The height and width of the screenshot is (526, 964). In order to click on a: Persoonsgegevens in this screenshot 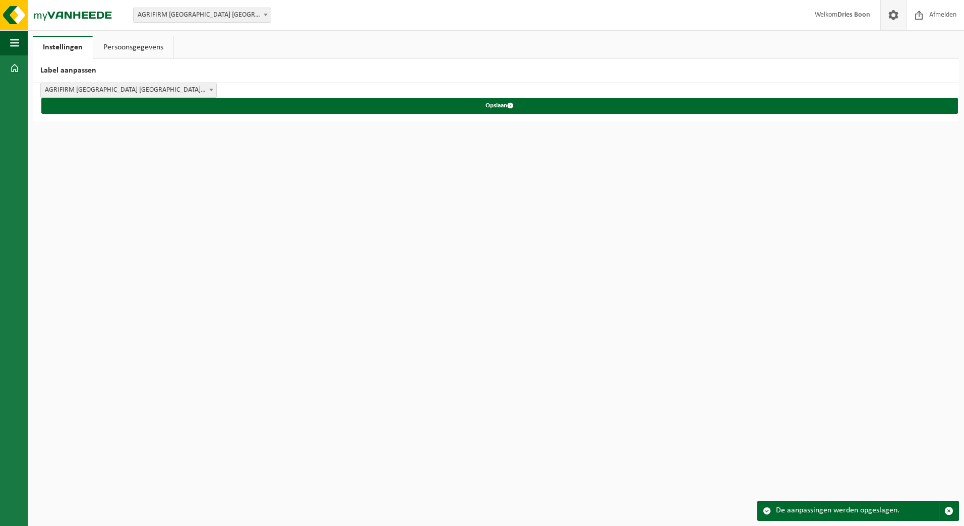, I will do `click(133, 47)`.